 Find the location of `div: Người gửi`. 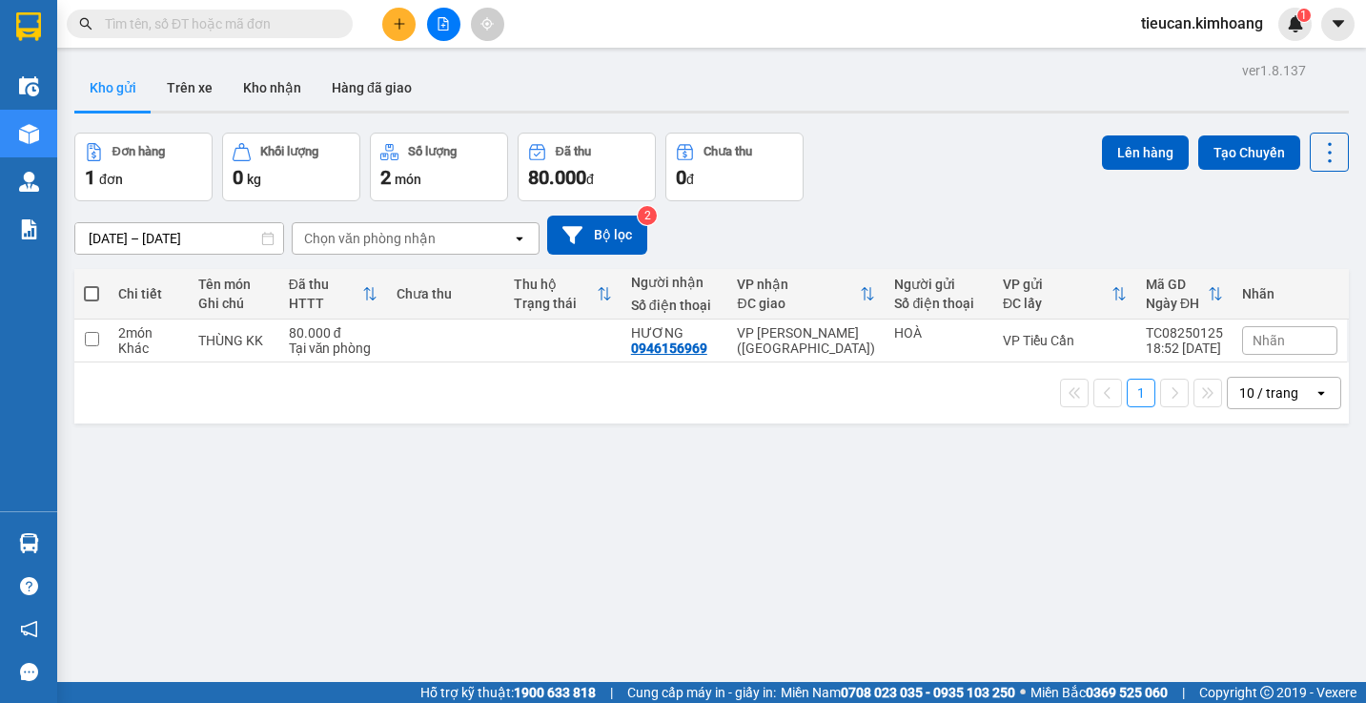

div: Người gửi is located at coordinates (939, 284).